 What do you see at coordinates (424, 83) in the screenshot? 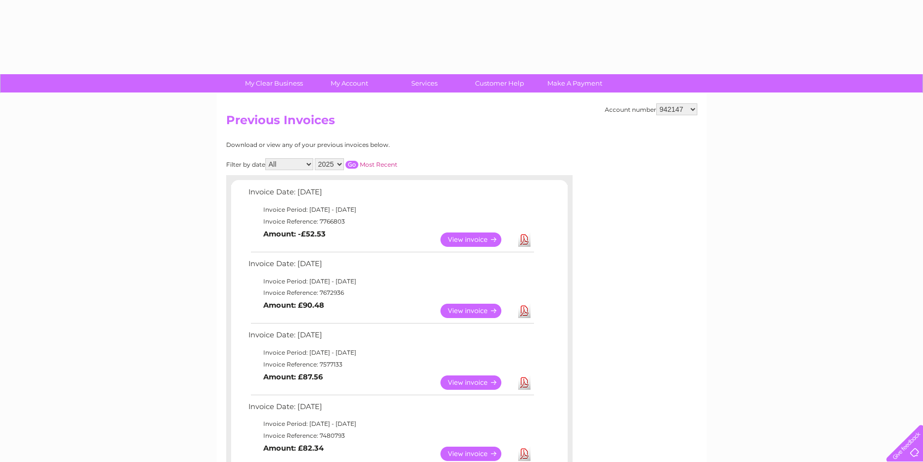
I see `a: Services` at bounding box center [424, 83].